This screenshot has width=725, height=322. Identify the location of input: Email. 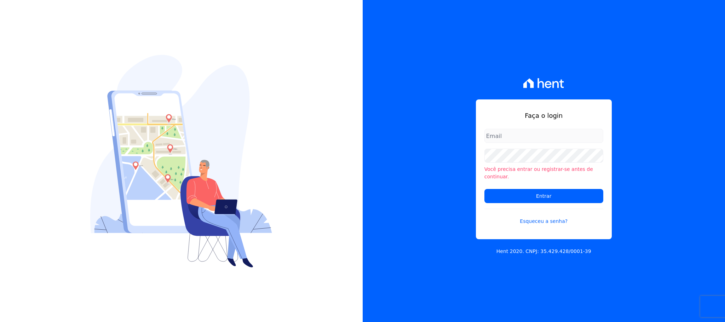
(544, 136).